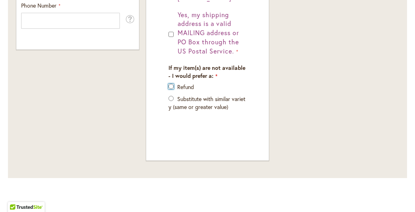 The height and width of the screenshot is (212, 415). What do you see at coordinates (39, 5) in the screenshot?
I see `span: Phone Number` at bounding box center [39, 5].